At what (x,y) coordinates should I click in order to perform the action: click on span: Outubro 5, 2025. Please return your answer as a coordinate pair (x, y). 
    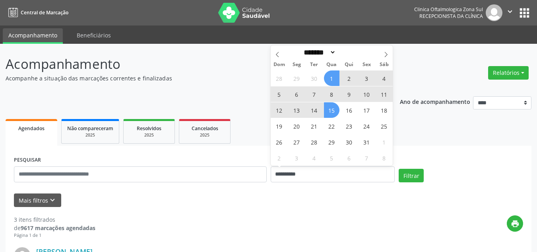
    Looking at the image, I should click on (279, 94).